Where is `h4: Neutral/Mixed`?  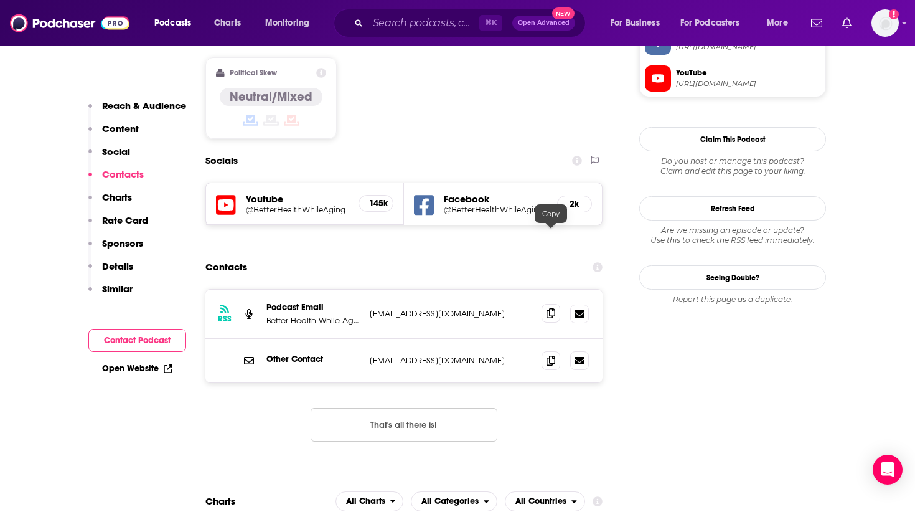 h4: Neutral/Mixed is located at coordinates (271, 96).